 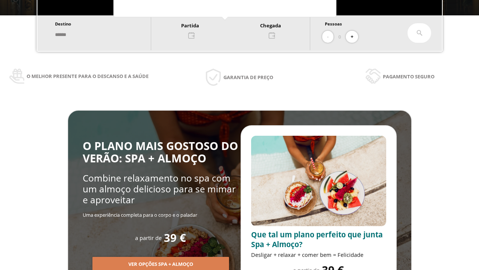 What do you see at coordinates (160, 152) in the screenshot?
I see `span: O PLANO MAIS GOSTOSO DO VERÃO: SPA + ALMOÇO` at bounding box center [160, 152].